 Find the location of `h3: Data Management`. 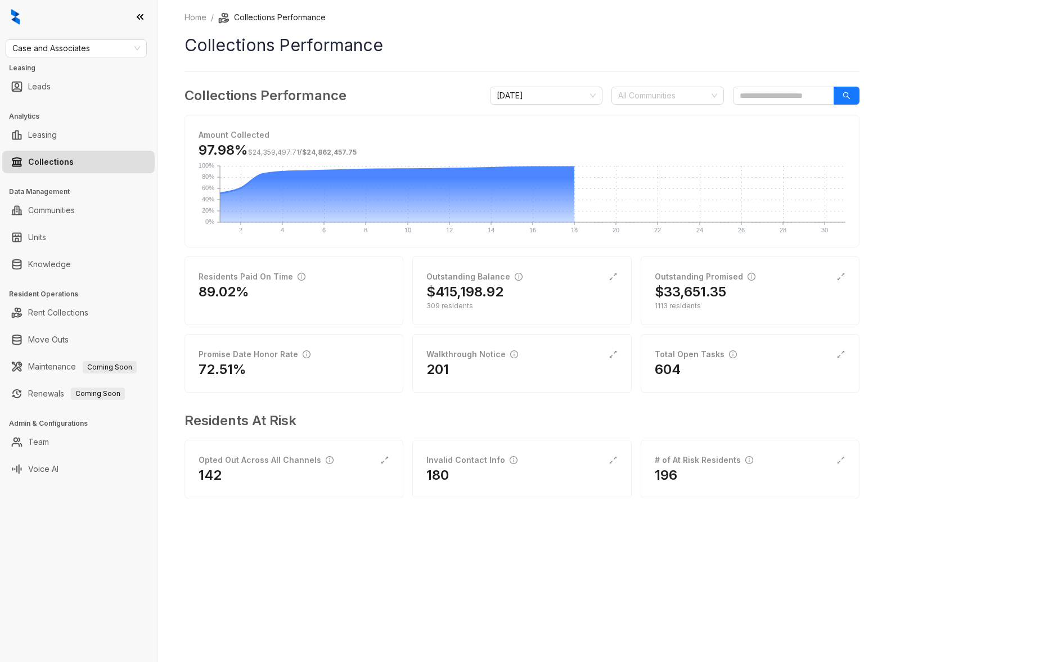

h3: Data Management is located at coordinates (83, 192).